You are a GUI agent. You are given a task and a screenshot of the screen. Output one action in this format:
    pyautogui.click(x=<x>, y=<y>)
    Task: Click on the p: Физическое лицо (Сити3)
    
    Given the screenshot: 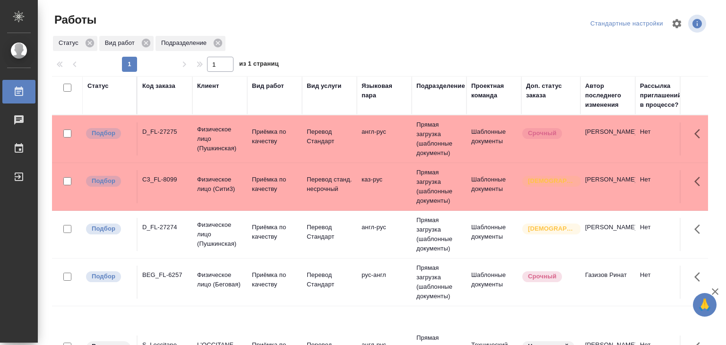 What is the action you would take?
    pyautogui.click(x=220, y=184)
    